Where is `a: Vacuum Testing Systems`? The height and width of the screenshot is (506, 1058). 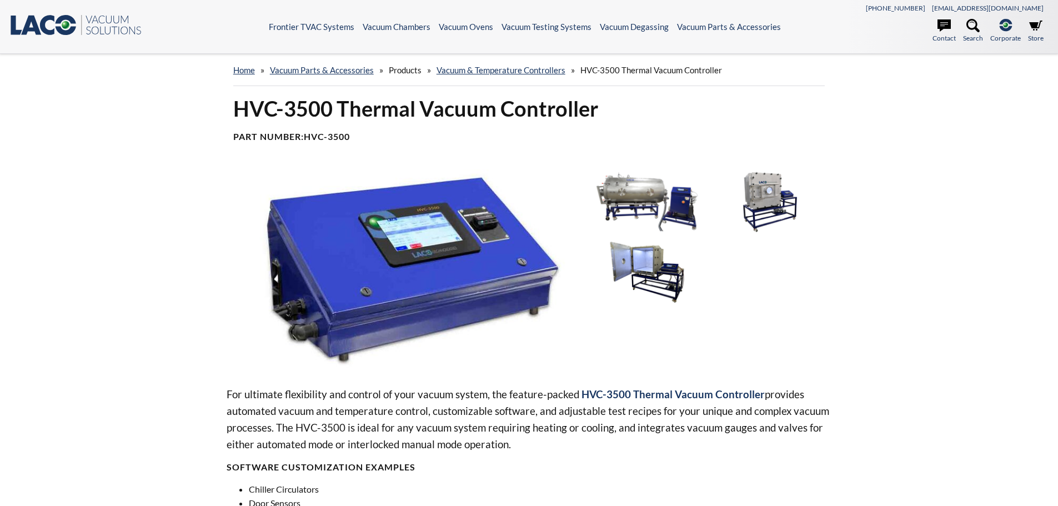
a: Vacuum Testing Systems is located at coordinates (546, 27).